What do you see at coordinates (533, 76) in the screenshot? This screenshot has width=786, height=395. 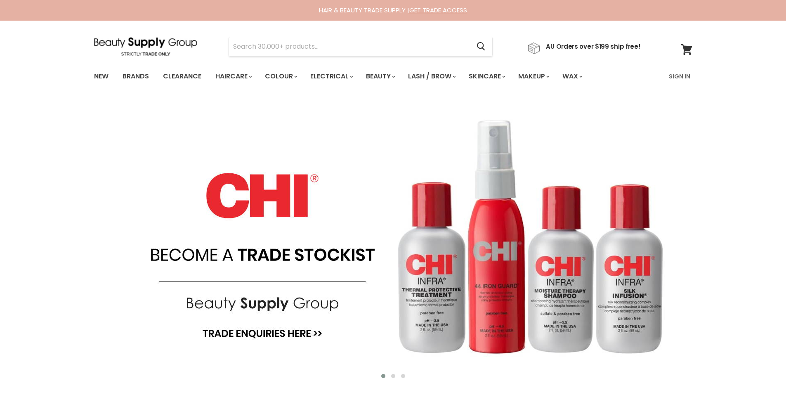 I see `a: Makeup` at bounding box center [533, 76].